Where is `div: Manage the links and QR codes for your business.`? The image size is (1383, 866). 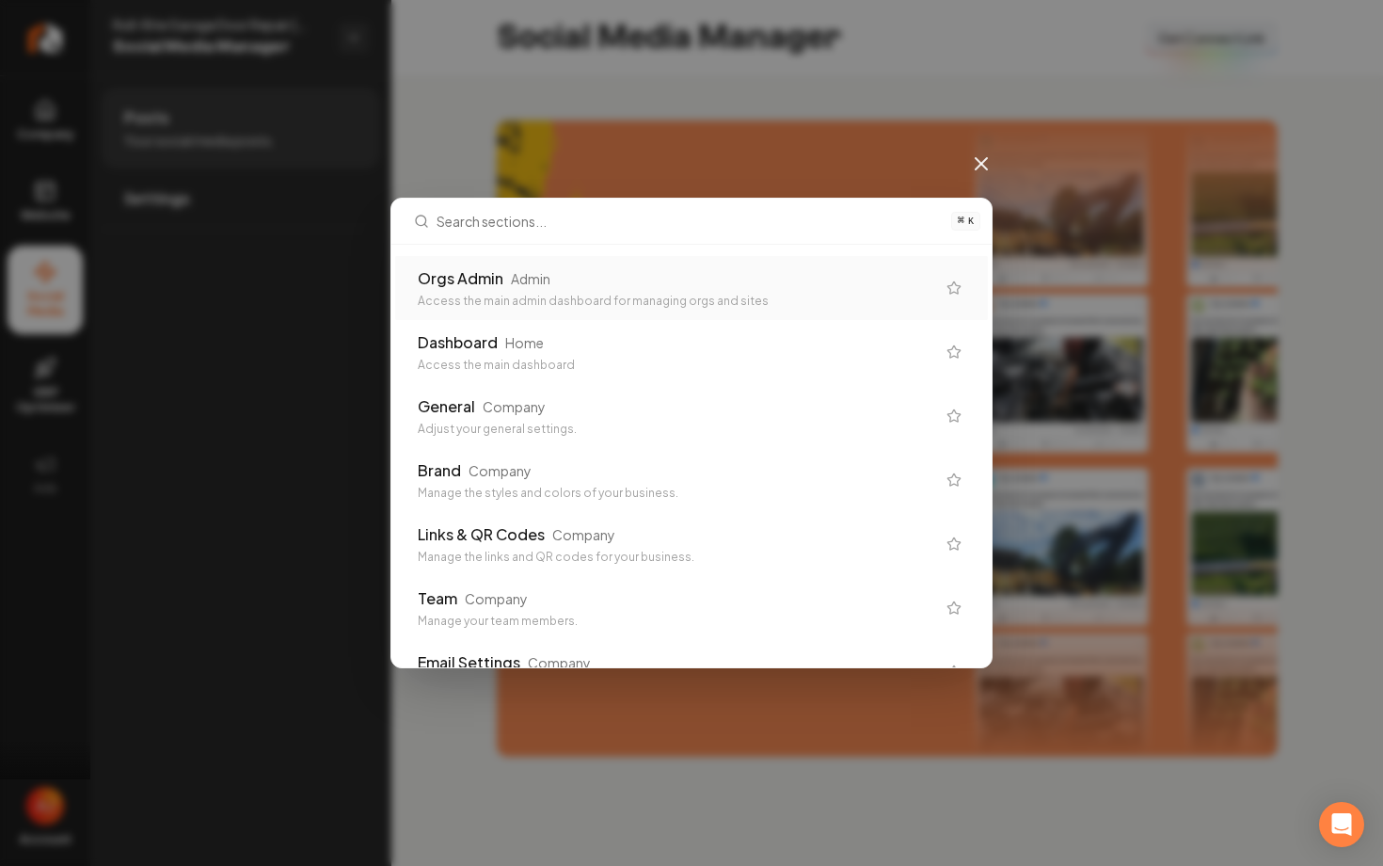
div: Manage the links and QR codes for your business. is located at coordinates (677, 557).